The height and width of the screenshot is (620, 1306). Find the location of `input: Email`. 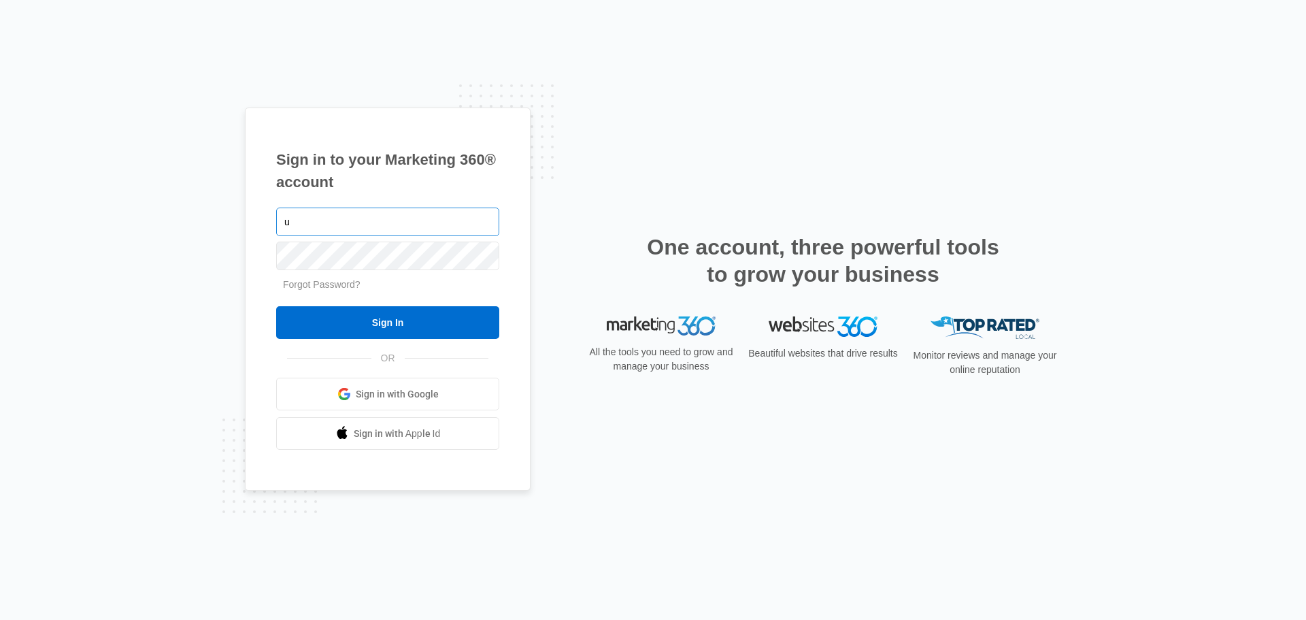

input: Email is located at coordinates (388, 222).